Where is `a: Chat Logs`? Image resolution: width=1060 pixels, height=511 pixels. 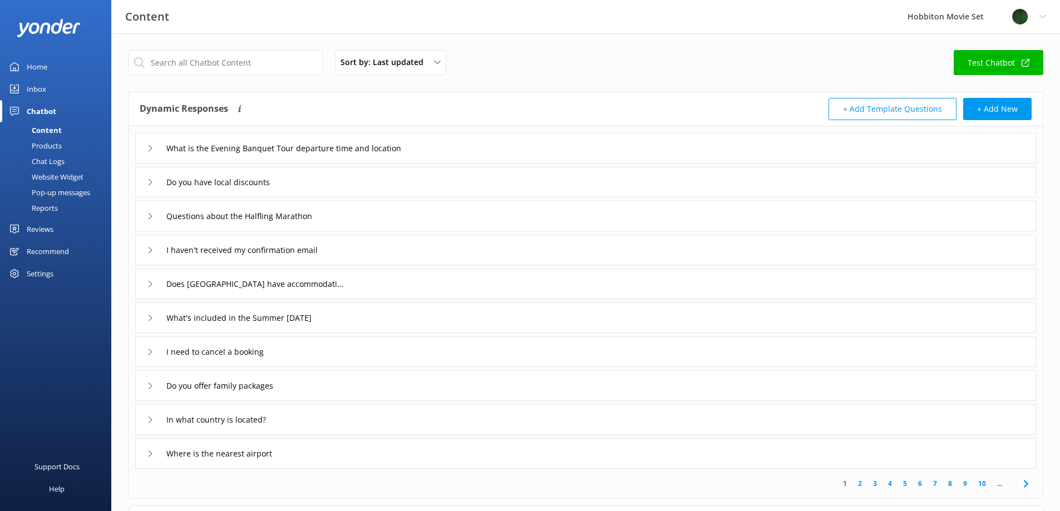 a: Chat Logs is located at coordinates (59, 161).